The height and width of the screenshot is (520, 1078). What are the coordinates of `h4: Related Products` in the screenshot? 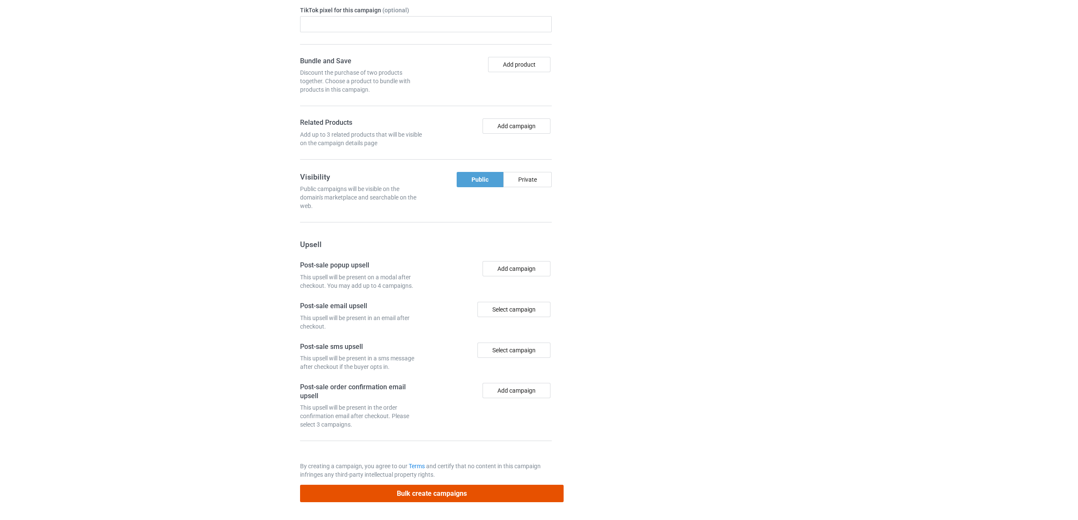 It's located at (362, 123).